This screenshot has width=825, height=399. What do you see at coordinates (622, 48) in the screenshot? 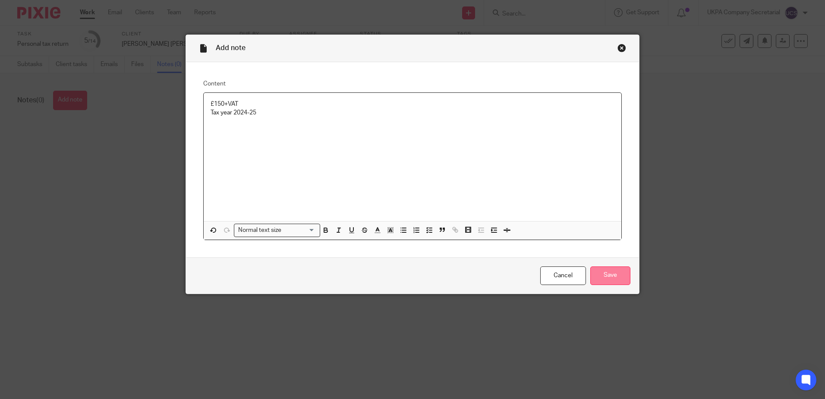
I see `div: Close this dialog window` at bounding box center [622, 48].